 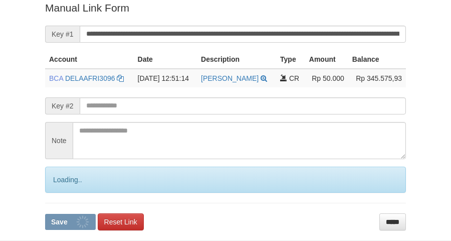 What do you see at coordinates (120, 78) in the screenshot?
I see `a: Copy DELAAFRI3096 to clipboard` at bounding box center [120, 78].